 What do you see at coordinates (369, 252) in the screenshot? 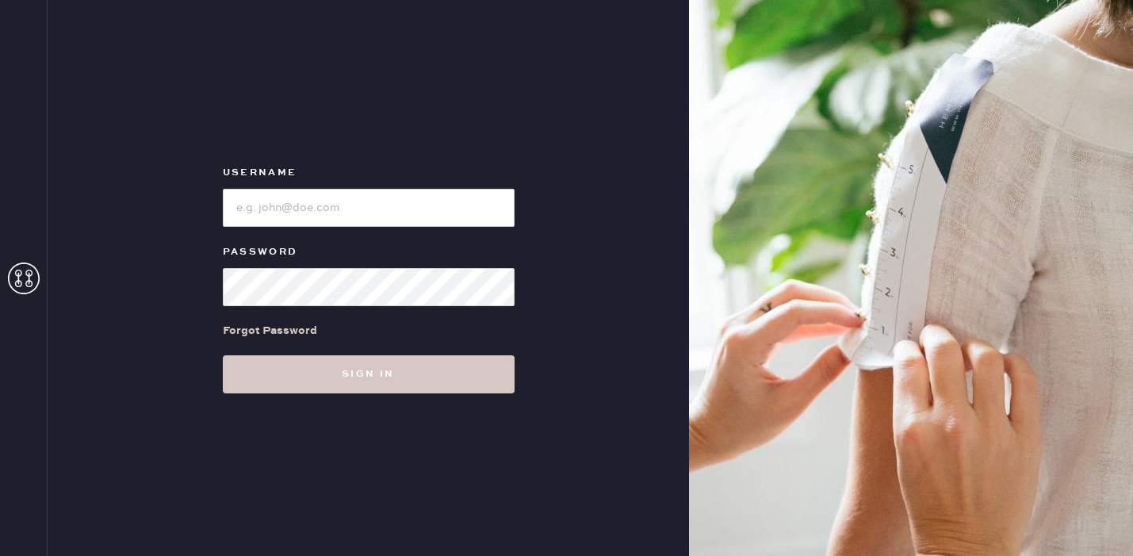
I see `label: Password` at bounding box center [369, 252].